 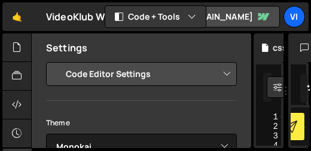 What do you see at coordinates (155, 17) in the screenshot?
I see `button: Code + Tools` at bounding box center [155, 17].